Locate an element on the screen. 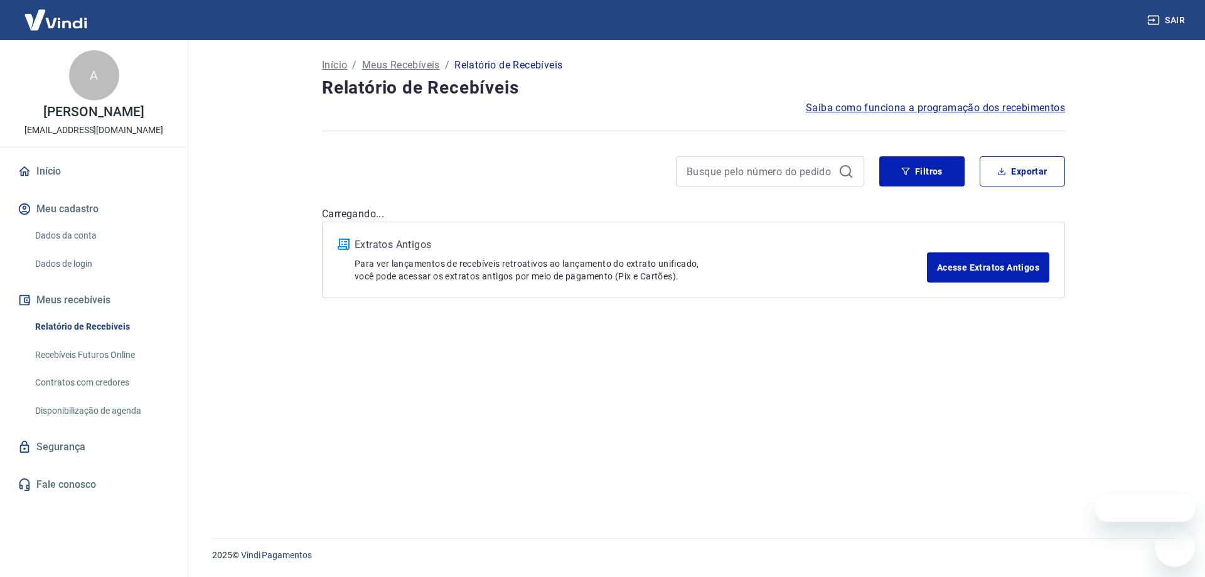  a: Relatório de Recebíveis is located at coordinates (101, 326).